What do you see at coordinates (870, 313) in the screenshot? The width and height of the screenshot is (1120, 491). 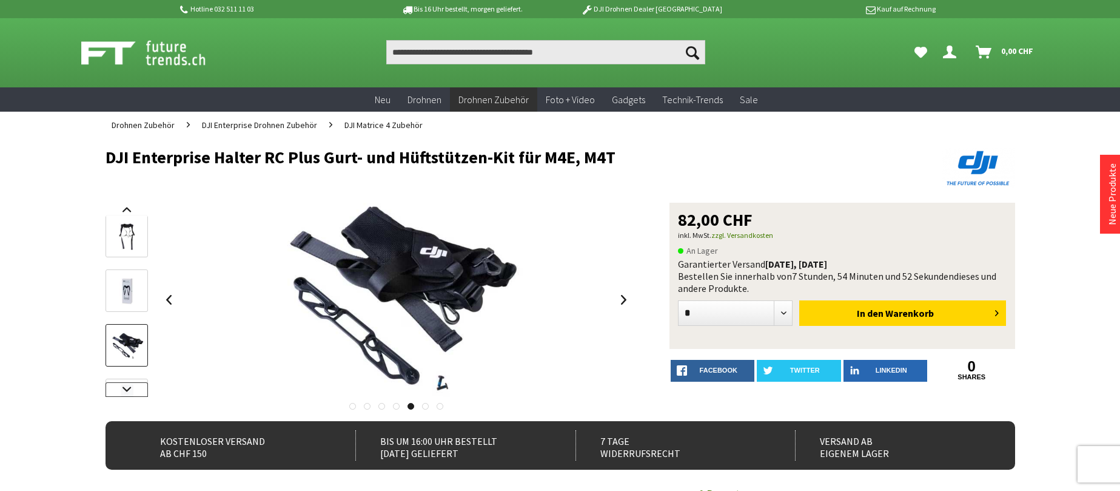 I see `span: In den` at bounding box center [870, 313].